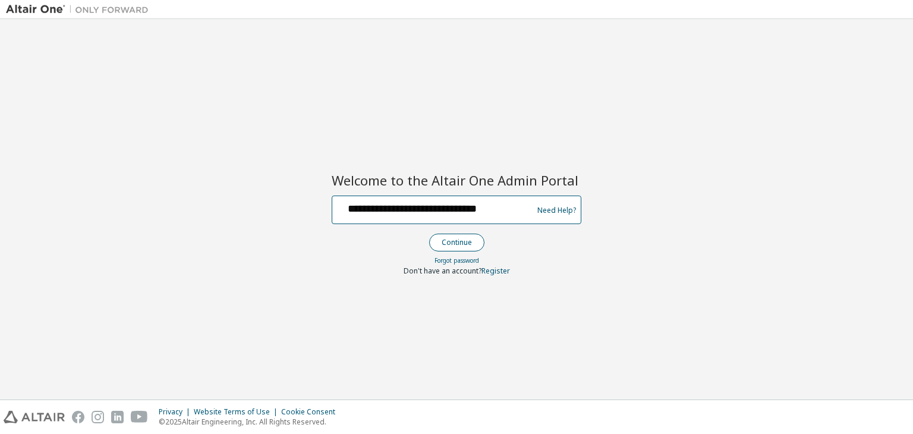  What do you see at coordinates (80, 10) in the screenshot?
I see `img: Altair One` at bounding box center [80, 10].